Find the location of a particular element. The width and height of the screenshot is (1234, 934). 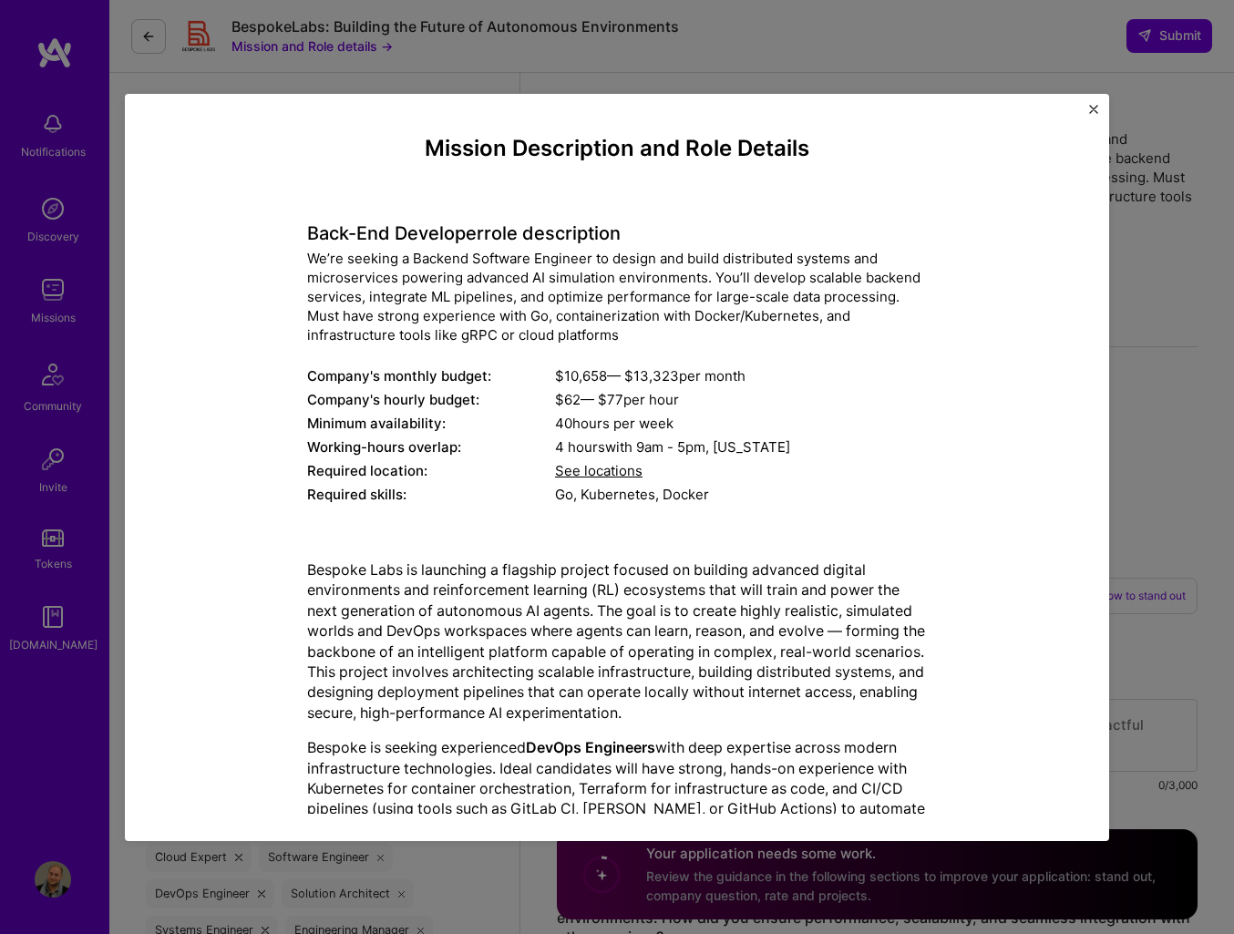

h4: Back-End Developer role description is located at coordinates (617, 233).